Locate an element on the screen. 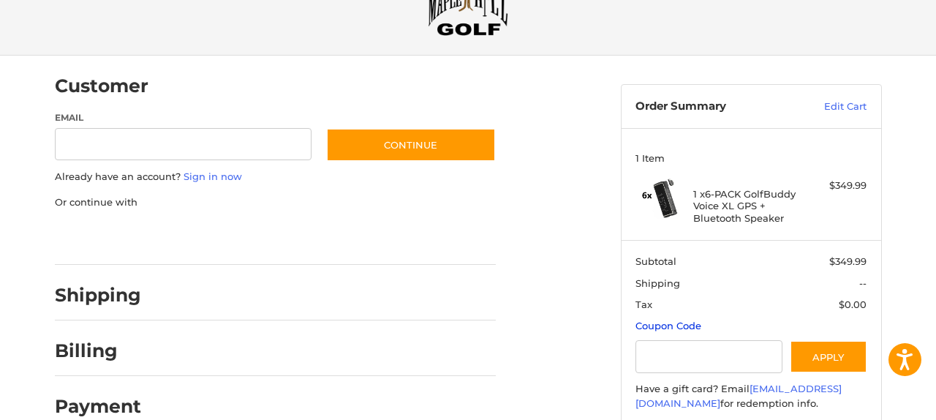  input: Gift Certificate or Coupon Code is located at coordinates (708, 356).